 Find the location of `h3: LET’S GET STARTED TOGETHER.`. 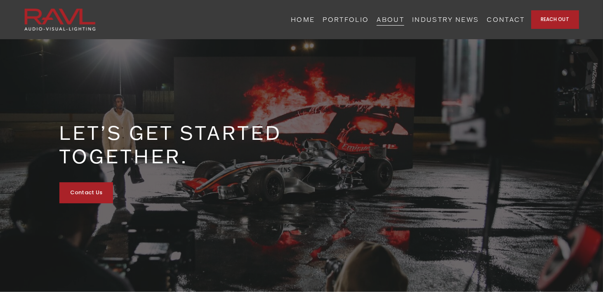

h3: LET’S GET STARTED TOGETHER. is located at coordinates (181, 144).